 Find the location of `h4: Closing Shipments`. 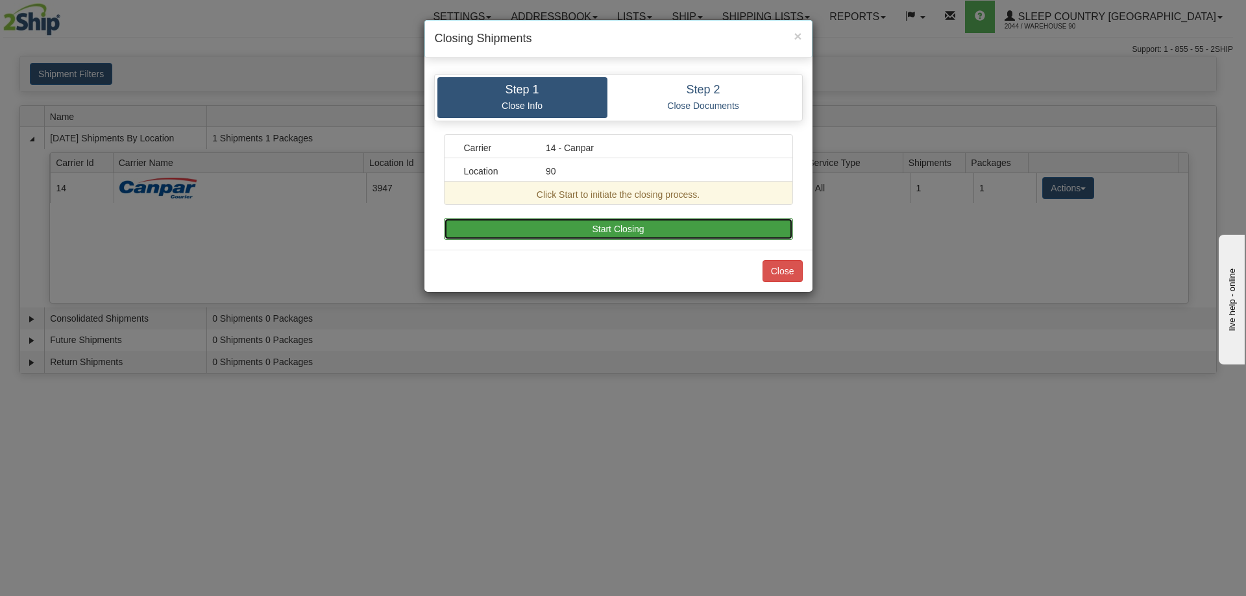

h4: Closing Shipments is located at coordinates (618, 39).